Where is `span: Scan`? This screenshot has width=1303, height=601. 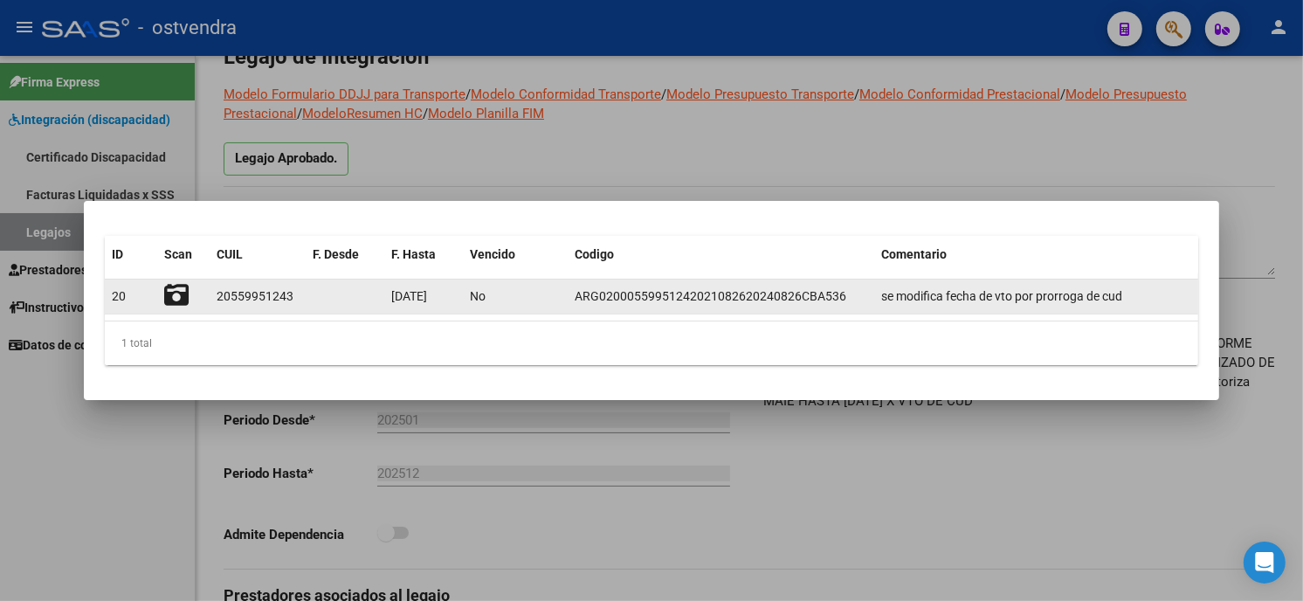 span: Scan is located at coordinates (178, 254).